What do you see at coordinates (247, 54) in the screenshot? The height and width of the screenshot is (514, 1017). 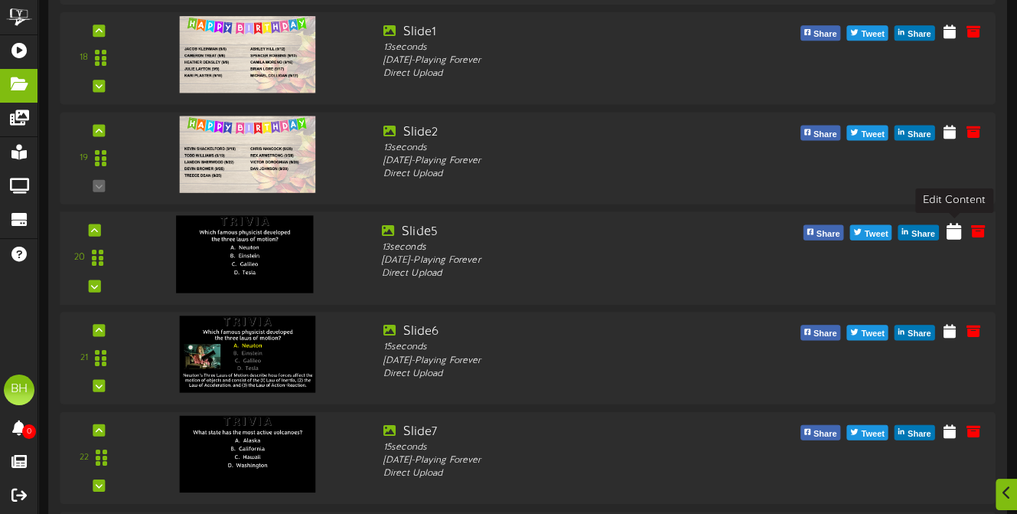 I see `img: c91357f8-7ade-4ce3-a1a7-4e72f0bb61b3.png` at bounding box center [247, 54].